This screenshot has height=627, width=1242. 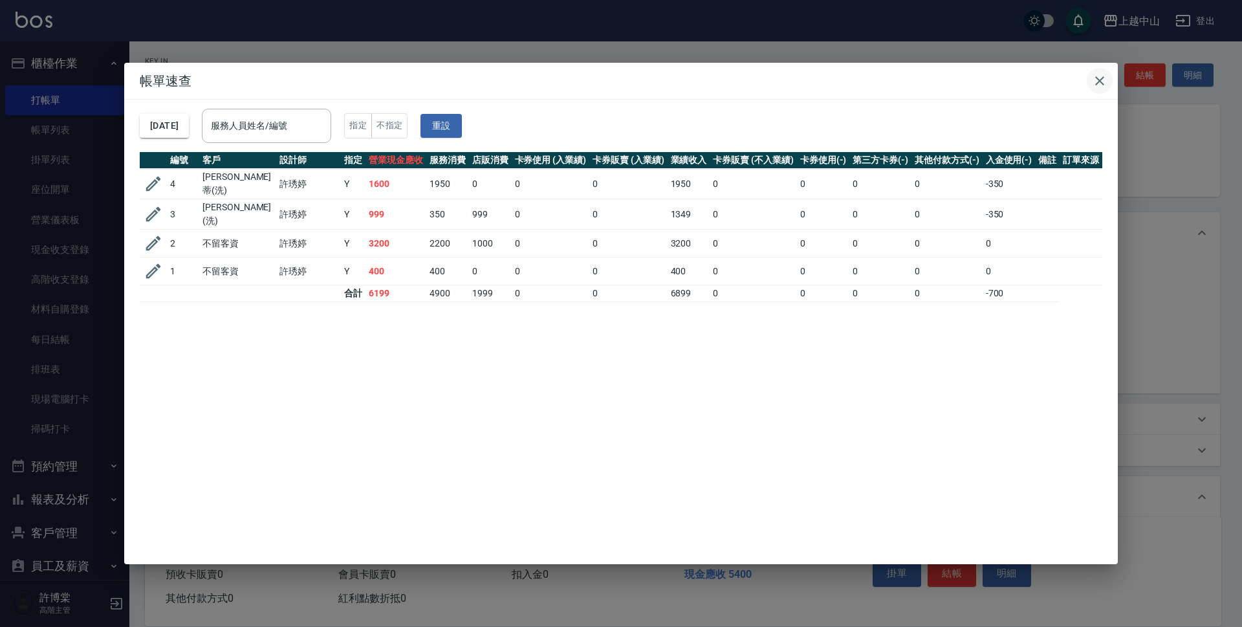 What do you see at coordinates (358, 125) in the screenshot?
I see `button: 指定` at bounding box center [358, 125].